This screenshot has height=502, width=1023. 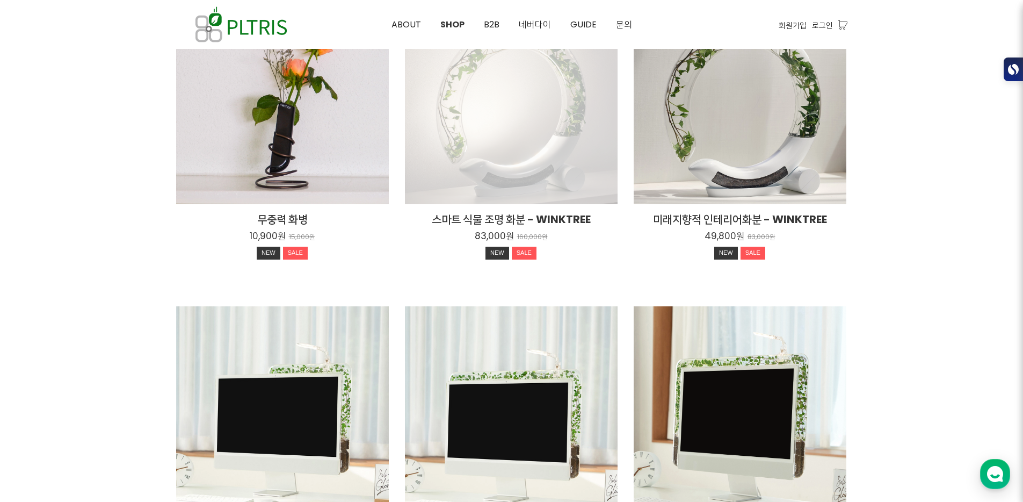 I want to click on a: ABOUT, so click(x=406, y=25).